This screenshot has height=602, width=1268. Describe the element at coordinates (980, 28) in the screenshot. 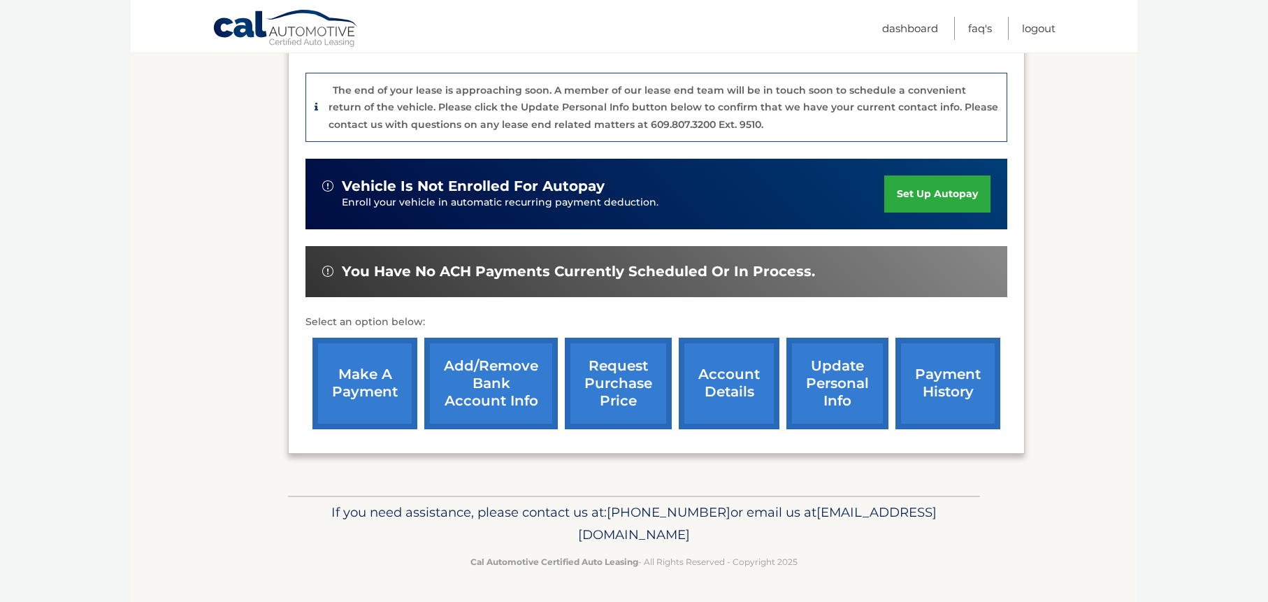

I see `a: FAQ's` at that location.